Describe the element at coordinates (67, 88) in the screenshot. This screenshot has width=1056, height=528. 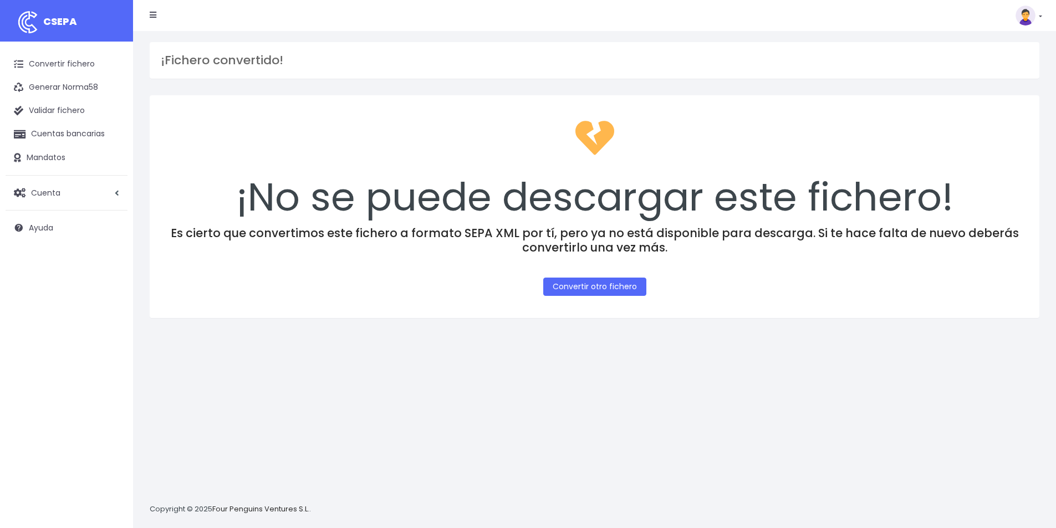
I see `a: Generar Norma58` at that location.